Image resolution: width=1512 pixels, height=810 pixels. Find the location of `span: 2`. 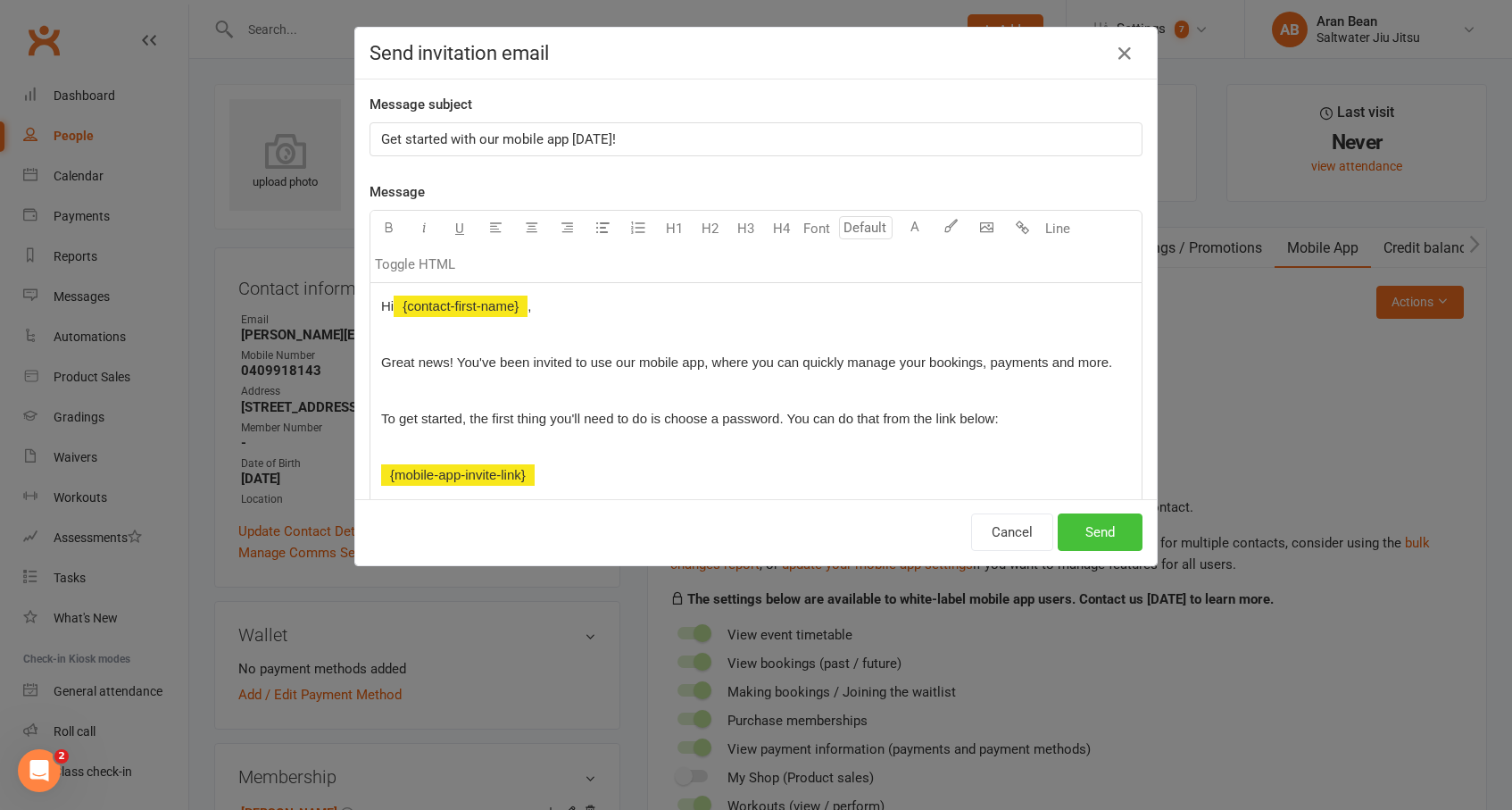

span: 2 is located at coordinates (61, 756).